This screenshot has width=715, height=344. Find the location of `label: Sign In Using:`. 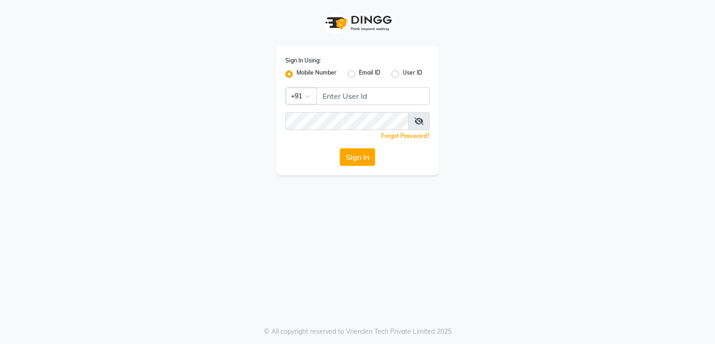

label: Sign In Using: is located at coordinates (303, 61).